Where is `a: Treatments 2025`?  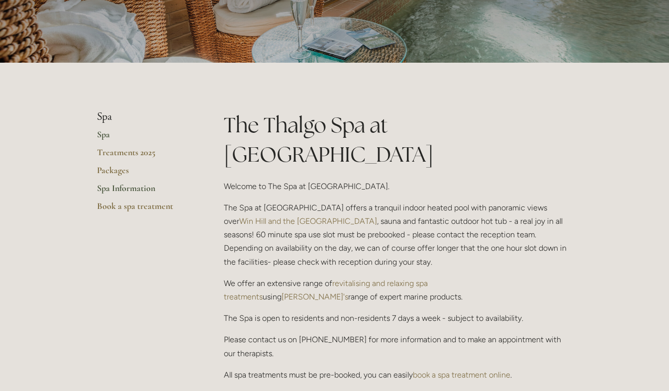
a: Treatments 2025 is located at coordinates (144, 156).